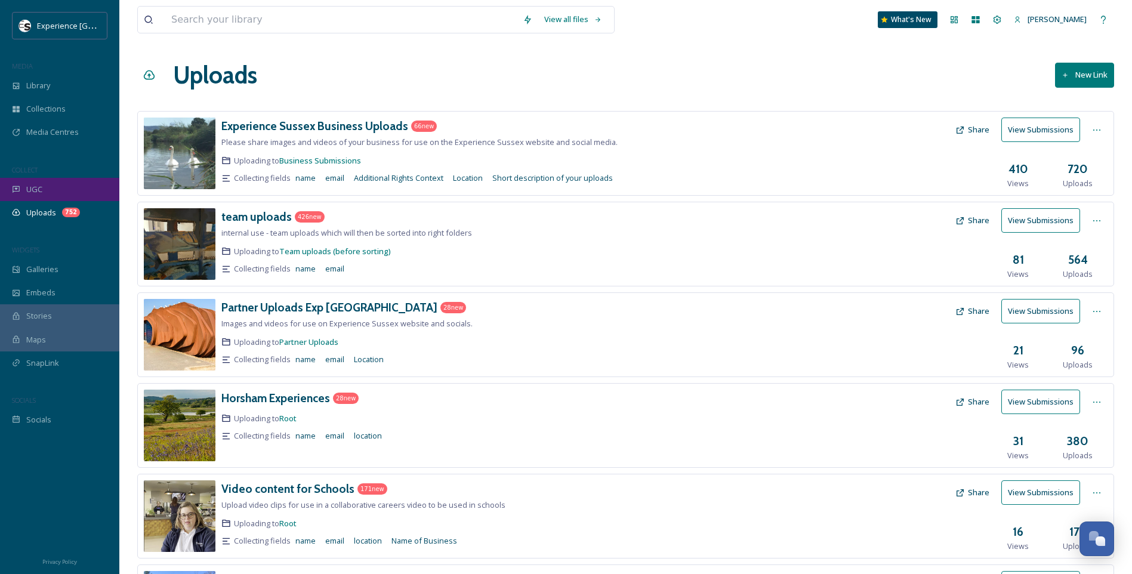 This screenshot has height=574, width=1132. I want to click on a: Partner Uploads, so click(309, 342).